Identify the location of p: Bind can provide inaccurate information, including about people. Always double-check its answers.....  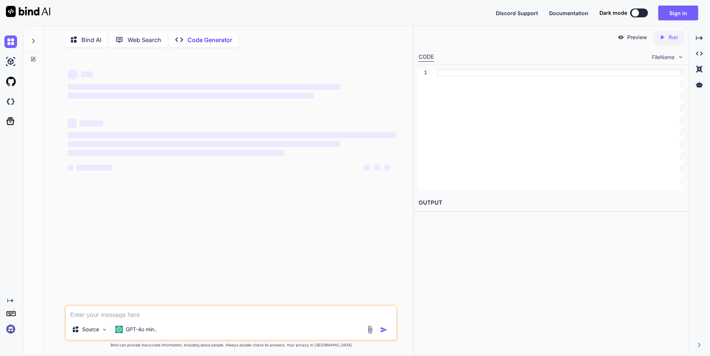
(231, 345).